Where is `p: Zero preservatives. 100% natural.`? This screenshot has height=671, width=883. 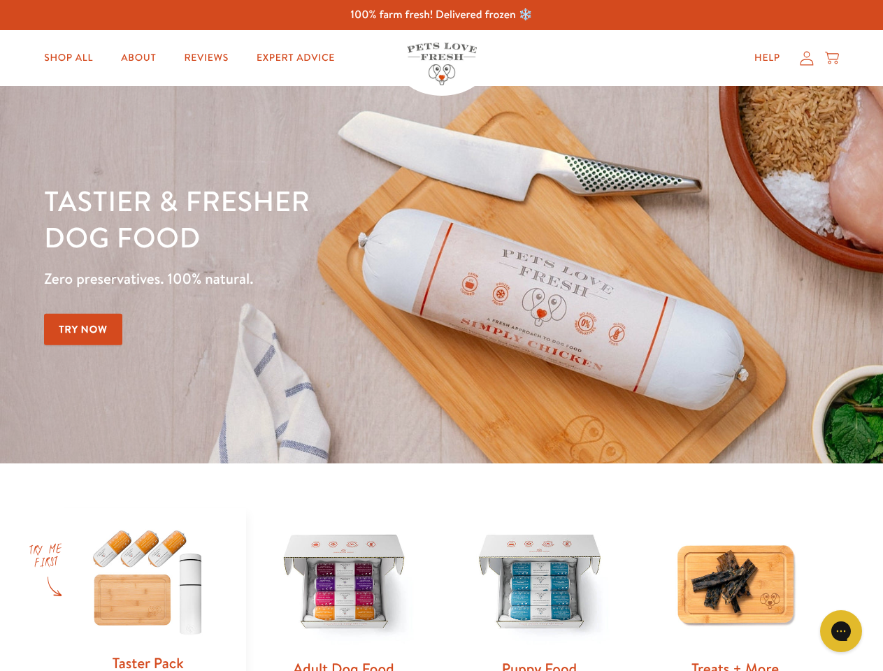
p: Zero preservatives. 100% natural. is located at coordinates (309, 279).